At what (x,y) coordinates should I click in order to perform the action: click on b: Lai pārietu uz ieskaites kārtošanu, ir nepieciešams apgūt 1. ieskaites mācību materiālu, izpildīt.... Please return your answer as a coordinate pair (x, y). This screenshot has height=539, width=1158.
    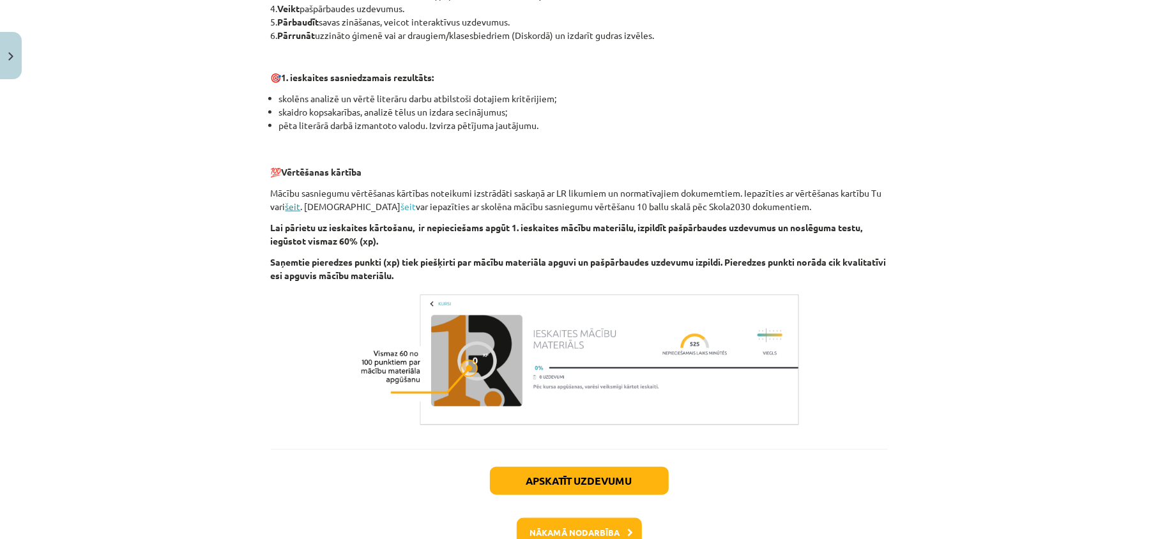
    Looking at the image, I should click on (566, 234).